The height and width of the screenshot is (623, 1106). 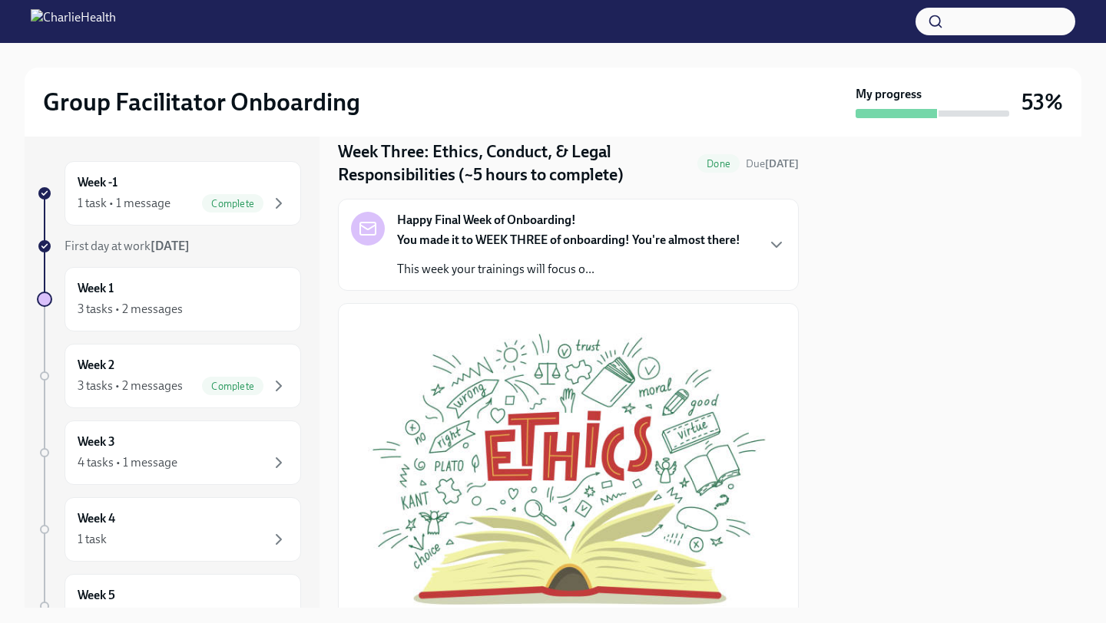 I want to click on a: Week 23 tasks • 2 messagesComplete, so click(x=169, y=376).